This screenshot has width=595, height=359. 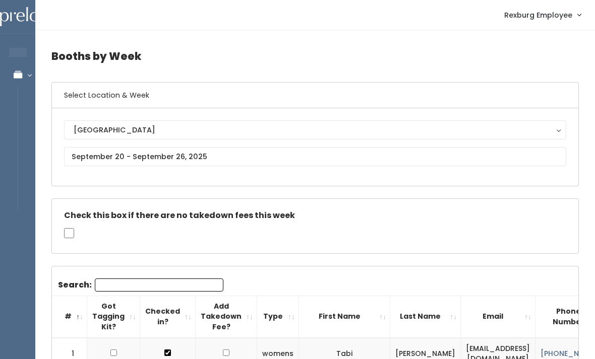 What do you see at coordinates (226, 316) in the screenshot?
I see `th: Add Takedown Fee?: activate to sort column ascending` at bounding box center [226, 316].